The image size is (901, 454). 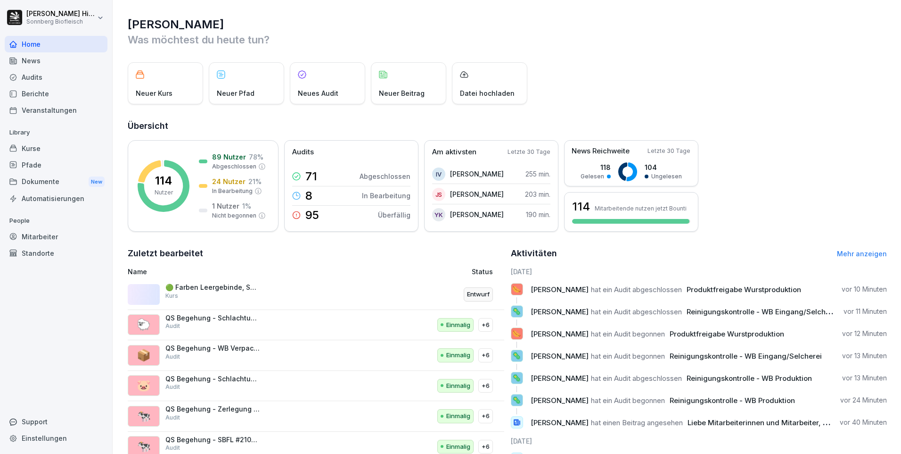 I want to click on p: People, so click(x=56, y=221).